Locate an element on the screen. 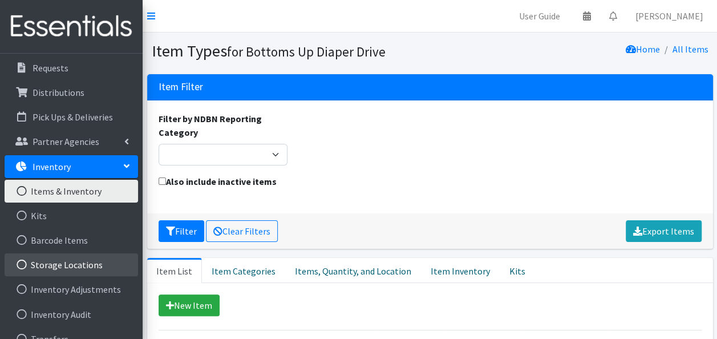  a: Home is located at coordinates (643, 49).